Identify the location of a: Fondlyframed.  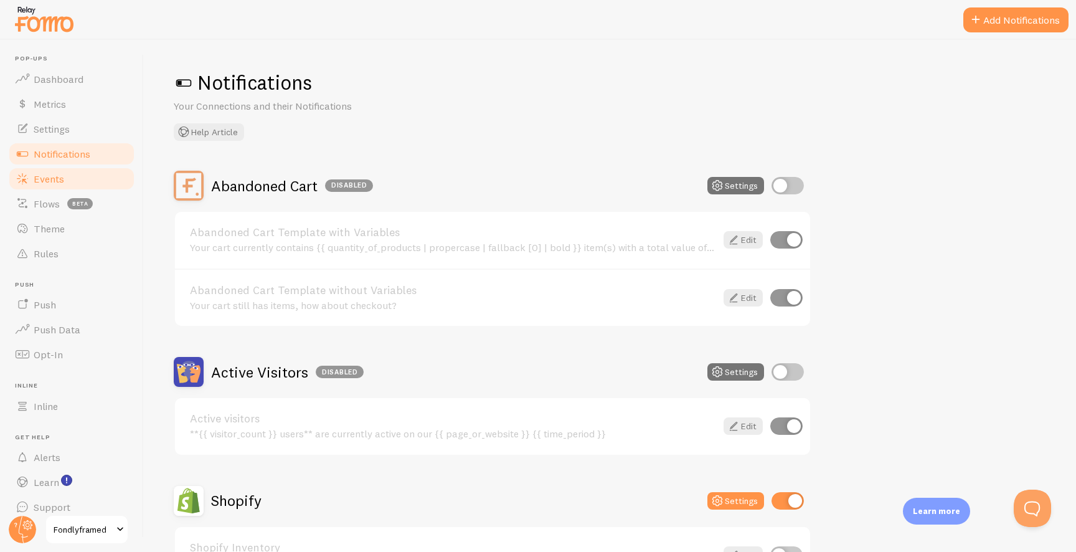
(87, 529).